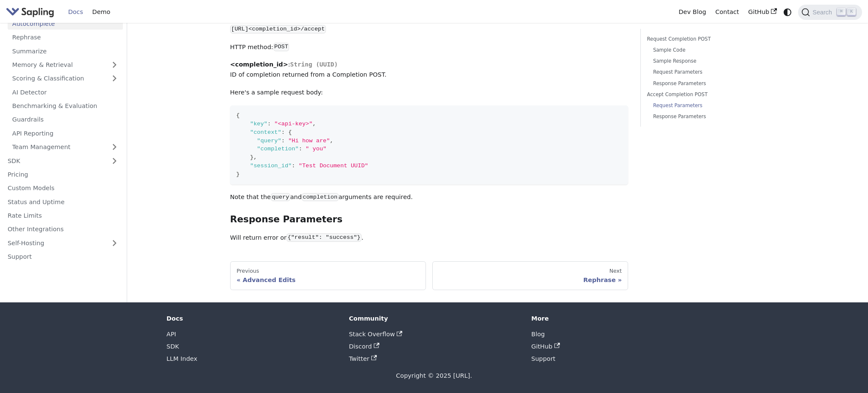  I want to click on a: Rate Limits, so click(63, 216).